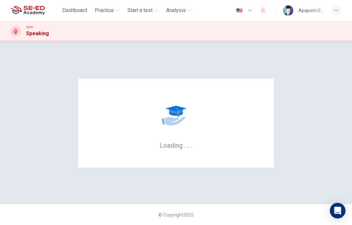 Image resolution: width=352 pixels, height=225 pixels. Describe the element at coordinates (29, 27) in the screenshot. I see `span: CEFR` at that location.